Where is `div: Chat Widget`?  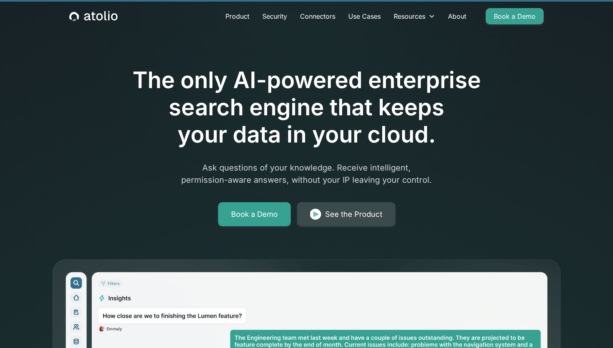 div: Chat Widget is located at coordinates (593, 328).